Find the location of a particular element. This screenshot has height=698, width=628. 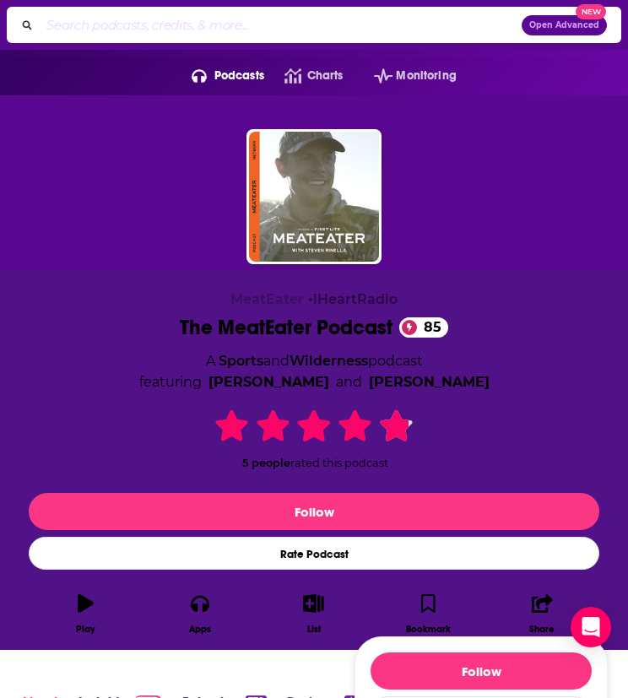

a: Sports is located at coordinates (241, 360).